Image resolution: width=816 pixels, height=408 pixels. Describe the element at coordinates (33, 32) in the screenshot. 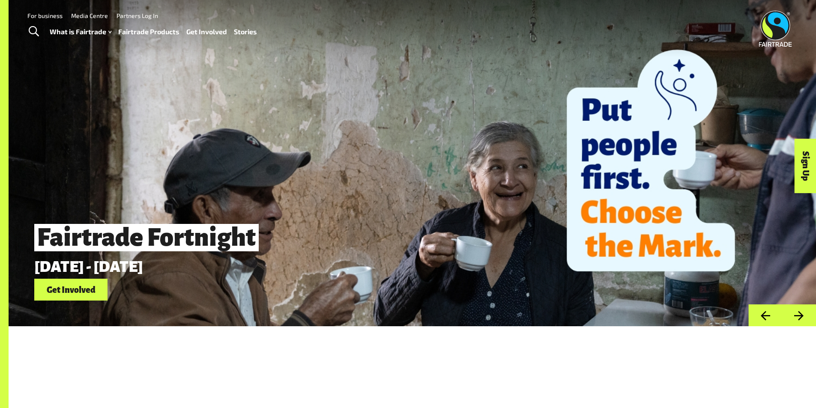

I see `a: Toggle Search` at that location.